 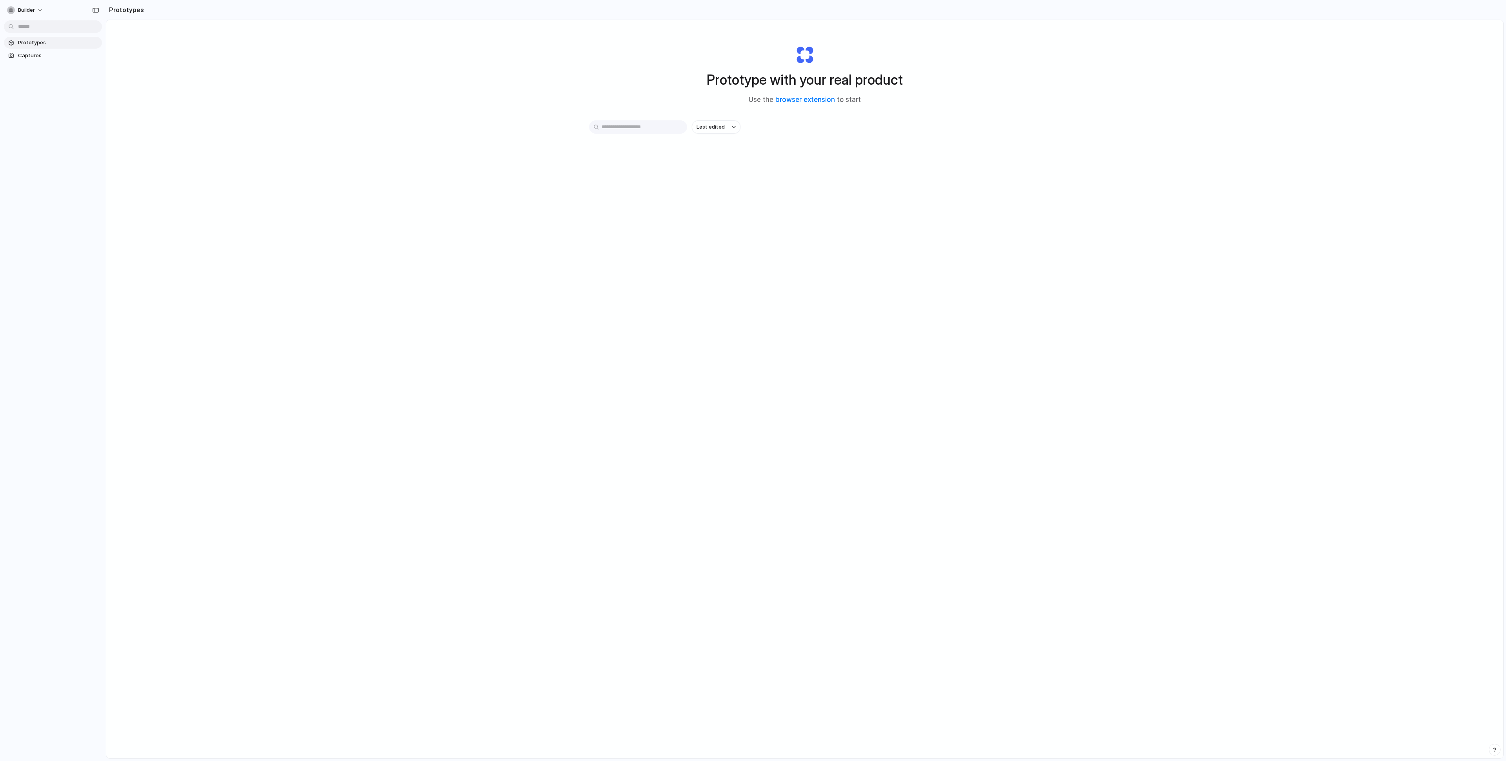 I want to click on a: Captures, so click(x=53, y=56).